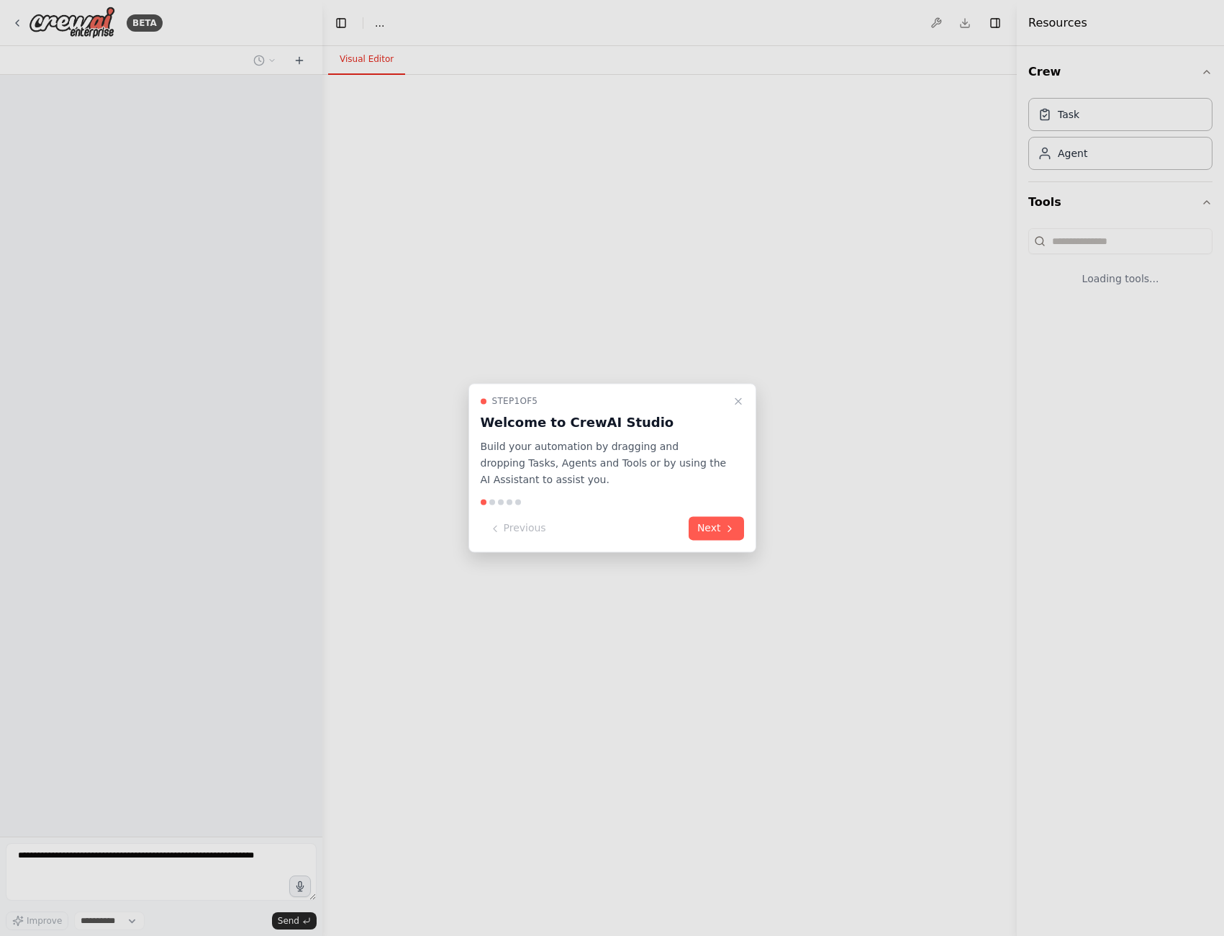 This screenshot has width=1224, height=936. What do you see at coordinates (738, 401) in the screenshot?
I see `button: Close walkthrough` at bounding box center [738, 401].